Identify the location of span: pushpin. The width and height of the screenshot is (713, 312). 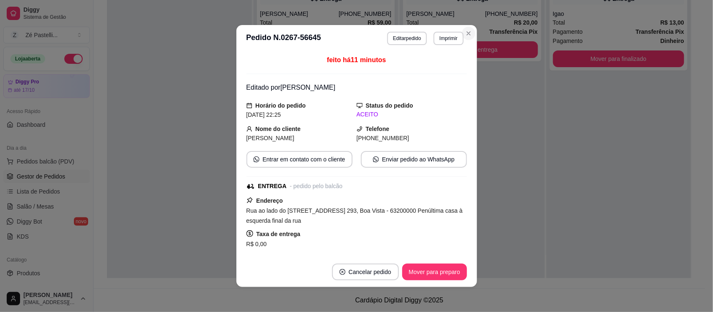
(250, 200).